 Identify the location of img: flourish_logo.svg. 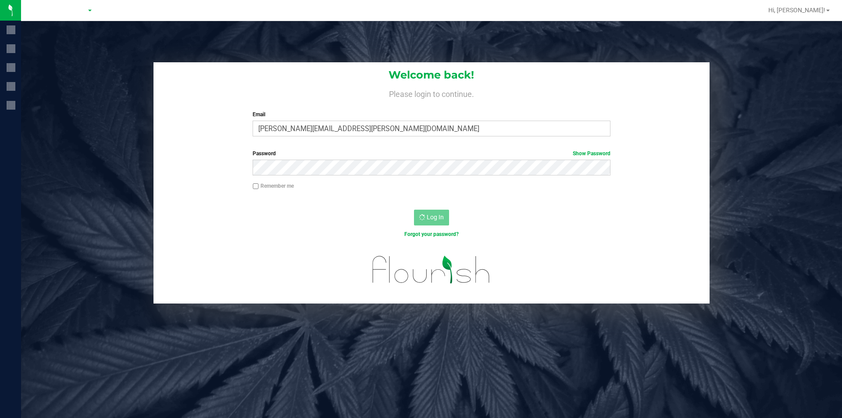
(431, 270).